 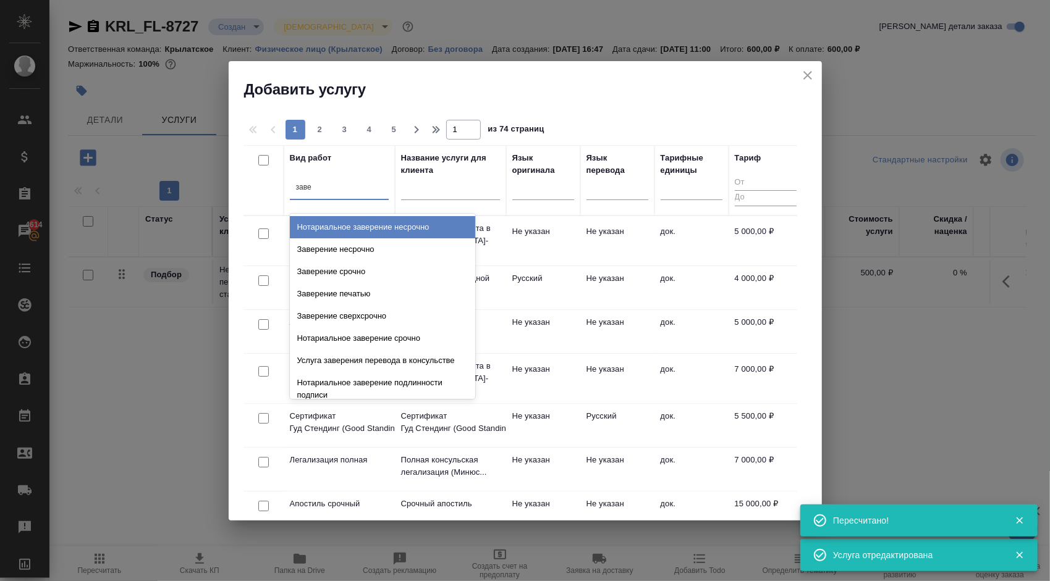 What do you see at coordinates (382, 294) in the screenshot?
I see `div: Заверение печатью` at bounding box center [382, 294].